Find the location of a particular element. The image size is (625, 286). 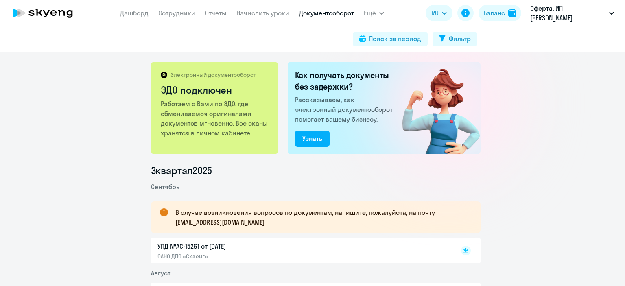

a: Начислить уроки is located at coordinates (263, 13).